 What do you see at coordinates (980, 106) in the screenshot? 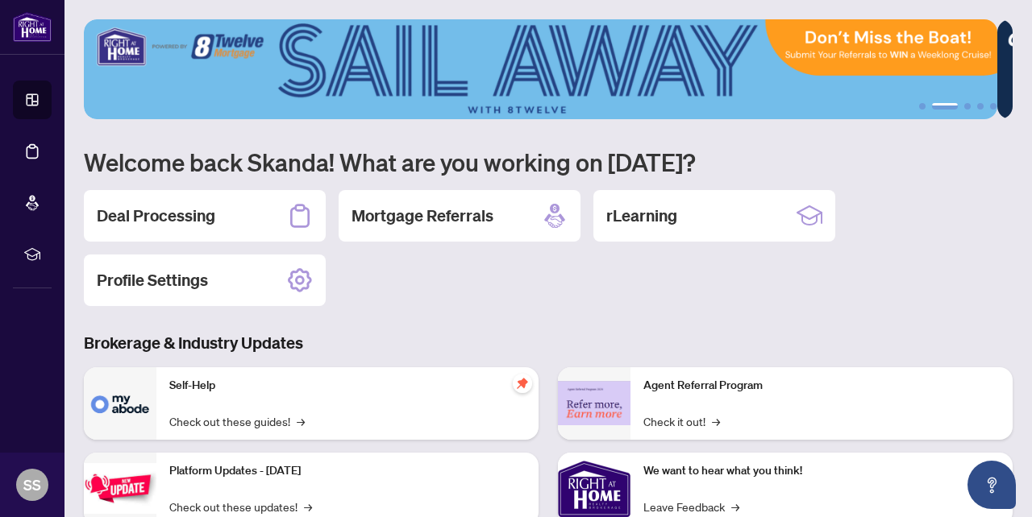
I see `button: 4` at bounding box center [980, 106].